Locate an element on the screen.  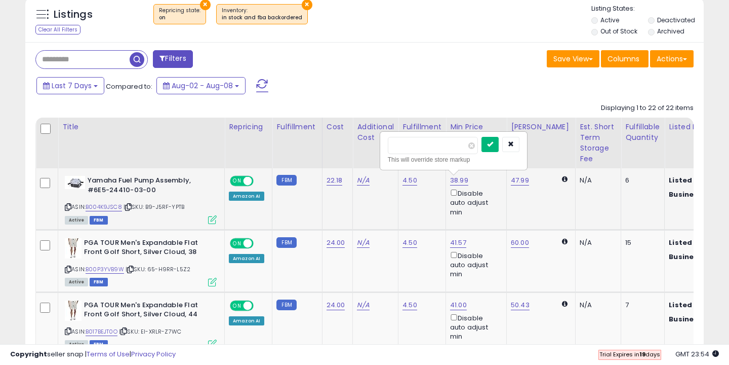
div: This will override store markup is located at coordinates (454, 160).